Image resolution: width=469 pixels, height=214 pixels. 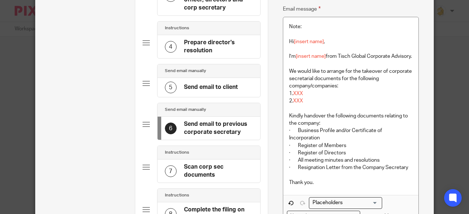 I want to click on p: · Register of Directors, so click(x=351, y=153).